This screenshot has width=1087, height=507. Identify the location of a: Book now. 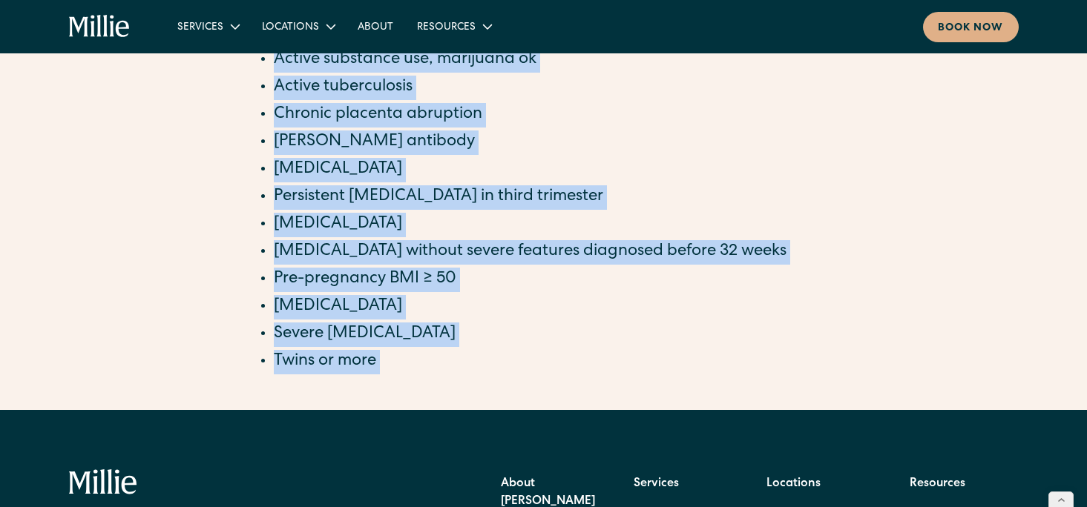
(970, 27).